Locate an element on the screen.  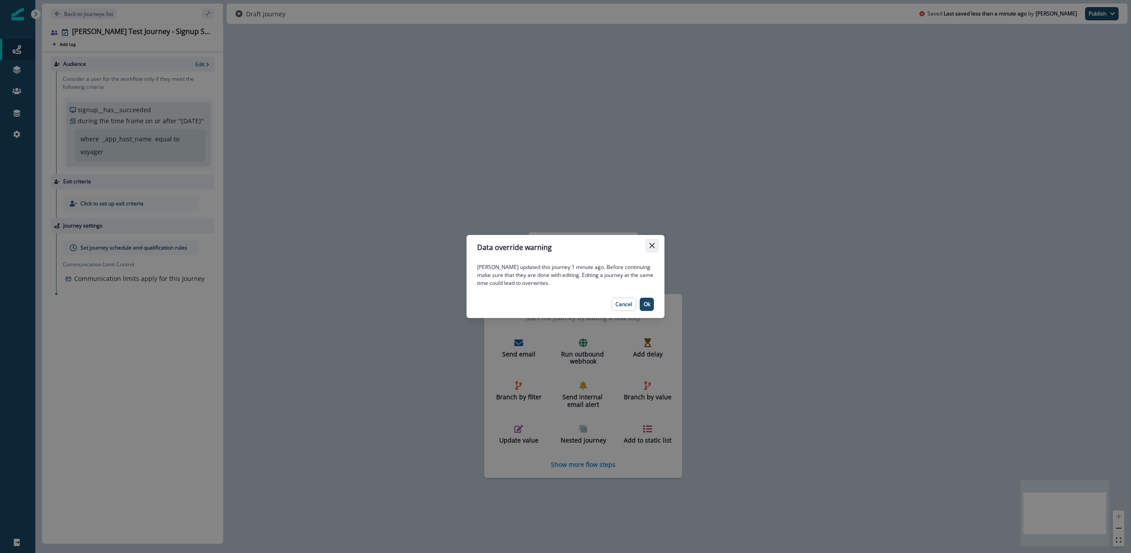
p: Ok is located at coordinates (647, 304).